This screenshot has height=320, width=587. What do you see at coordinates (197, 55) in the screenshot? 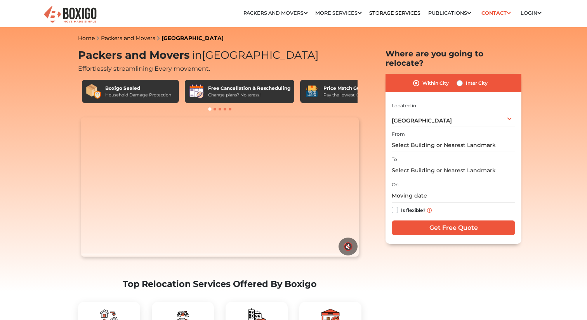
I see `span: in` at bounding box center [197, 55].